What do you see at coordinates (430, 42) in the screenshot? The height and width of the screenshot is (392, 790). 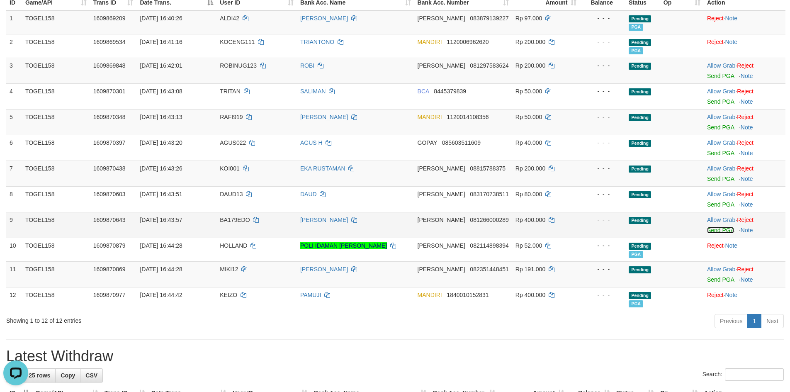 I see `span: MANDIRI` at bounding box center [430, 42].